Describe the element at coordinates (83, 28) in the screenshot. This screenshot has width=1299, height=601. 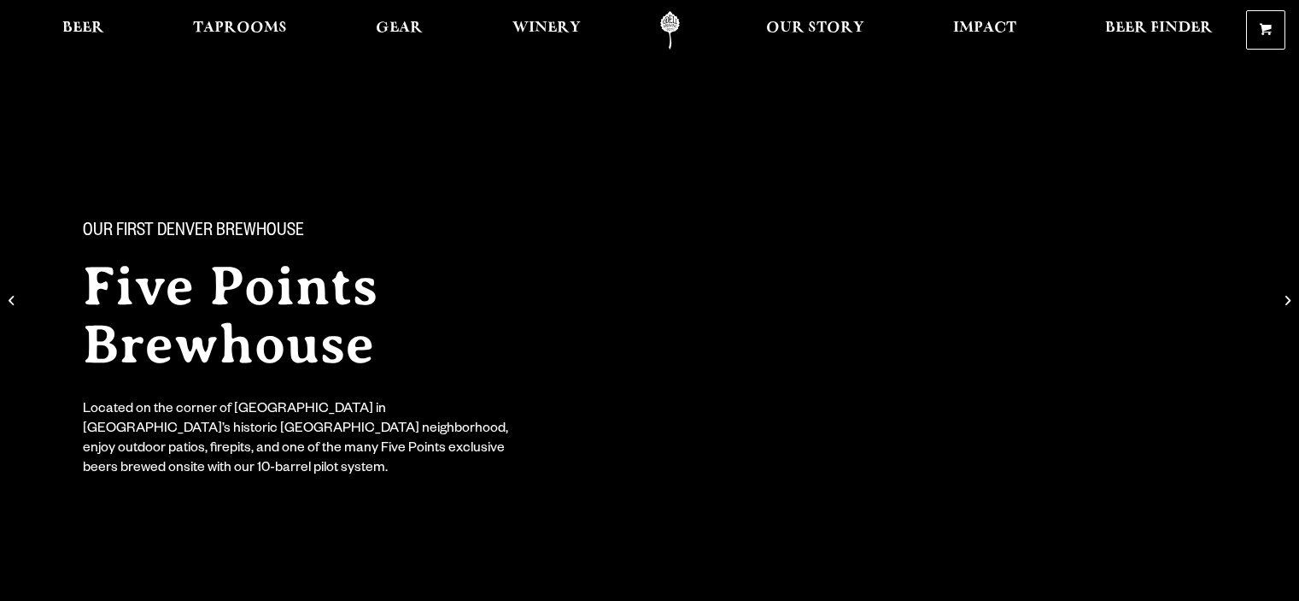
I see `span: Beer` at that location.